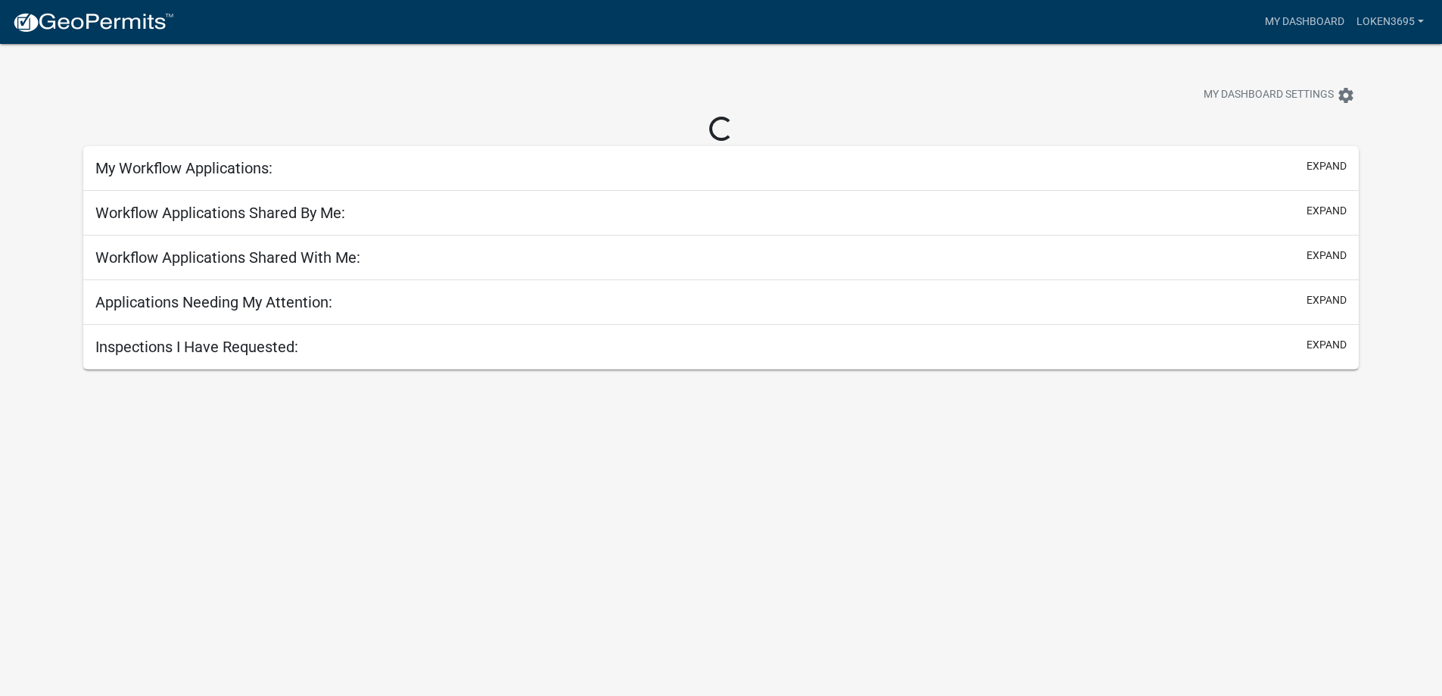 The height and width of the screenshot is (696, 1442). I want to click on i: settings, so click(1346, 95).